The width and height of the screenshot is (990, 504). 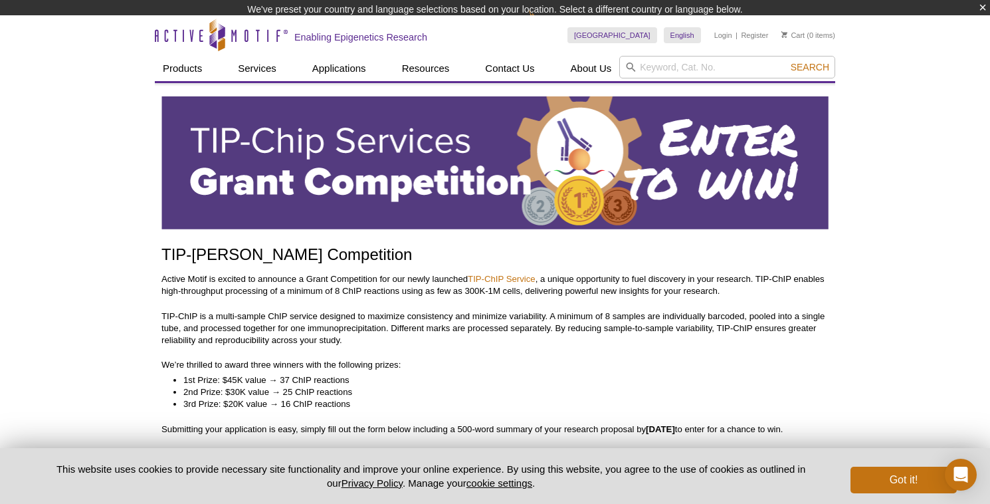 What do you see at coordinates (904, 480) in the screenshot?
I see `button: Got it!` at bounding box center [904, 480].